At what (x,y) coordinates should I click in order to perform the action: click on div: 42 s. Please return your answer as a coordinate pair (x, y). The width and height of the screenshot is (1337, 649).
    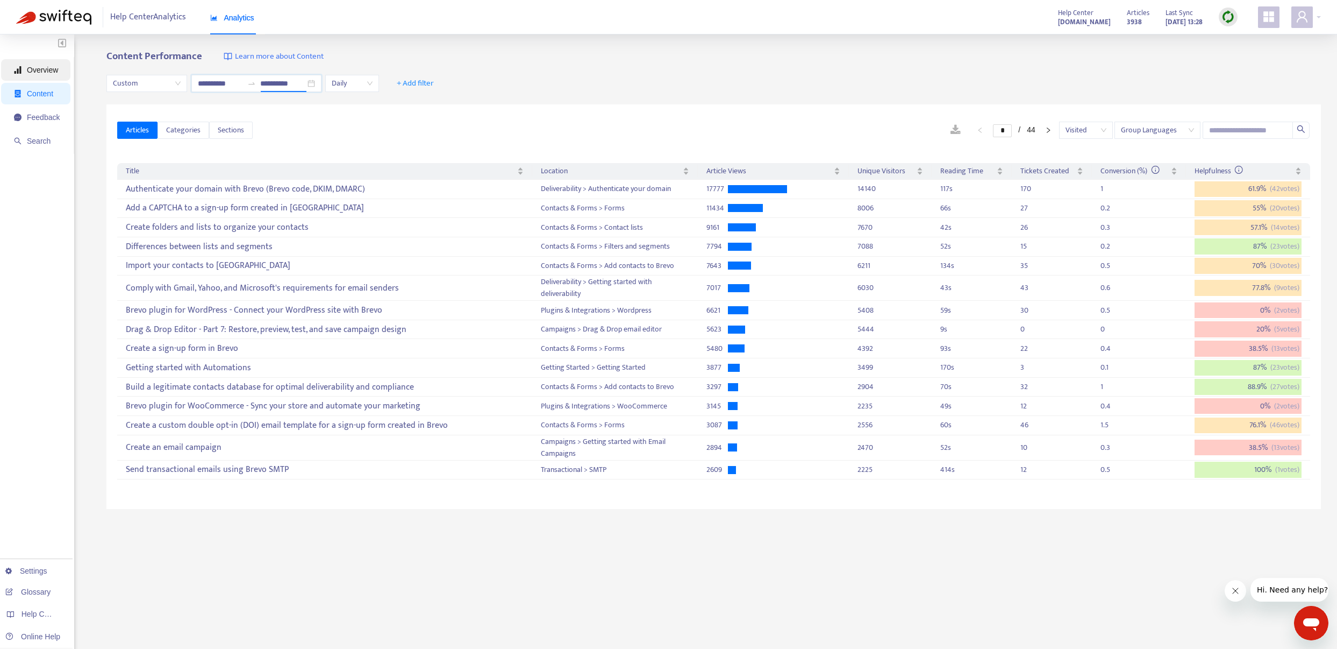
    Looking at the image, I should click on (972, 227).